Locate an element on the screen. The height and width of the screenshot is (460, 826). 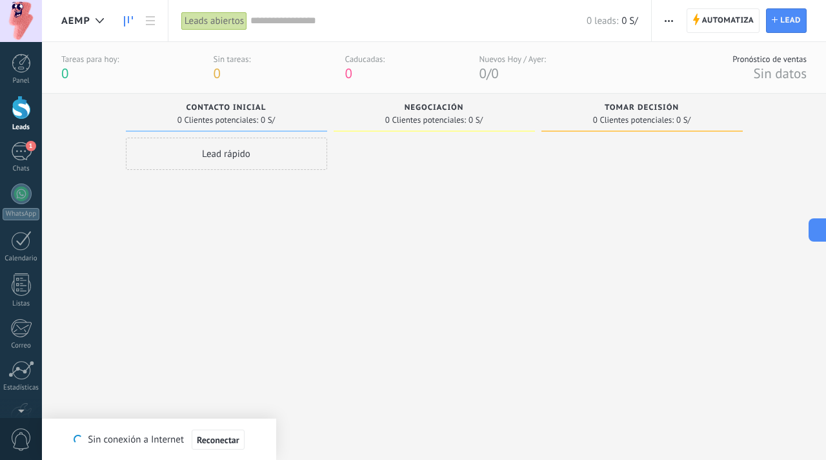
div: Contacto inicial is located at coordinates (227, 108).